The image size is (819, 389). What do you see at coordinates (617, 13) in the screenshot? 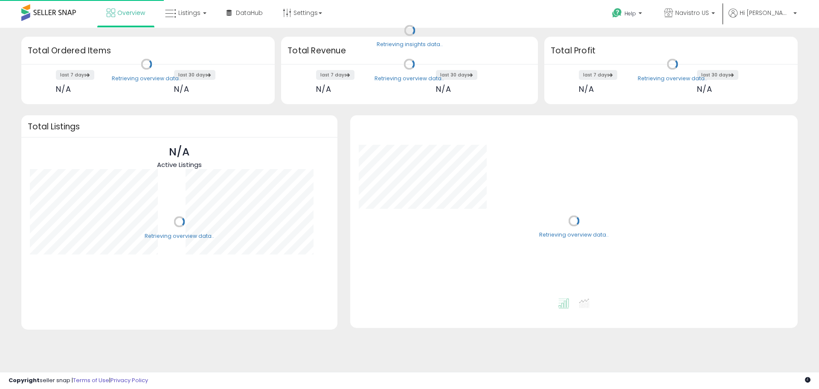
I see `i: Get Help` at bounding box center [617, 13].